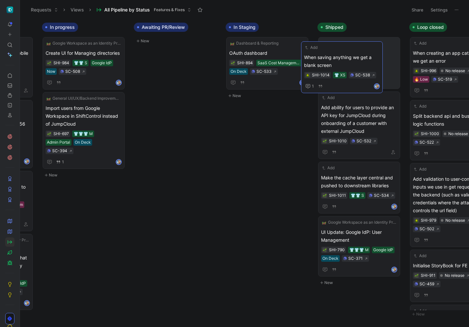  Describe the element at coordinates (267, 63) in the screenshot. I see `a: 🛤️Dashboard & ReportingOAuth dashboardSaaS Cost ManagementOn DeckSC-533K` at that location.